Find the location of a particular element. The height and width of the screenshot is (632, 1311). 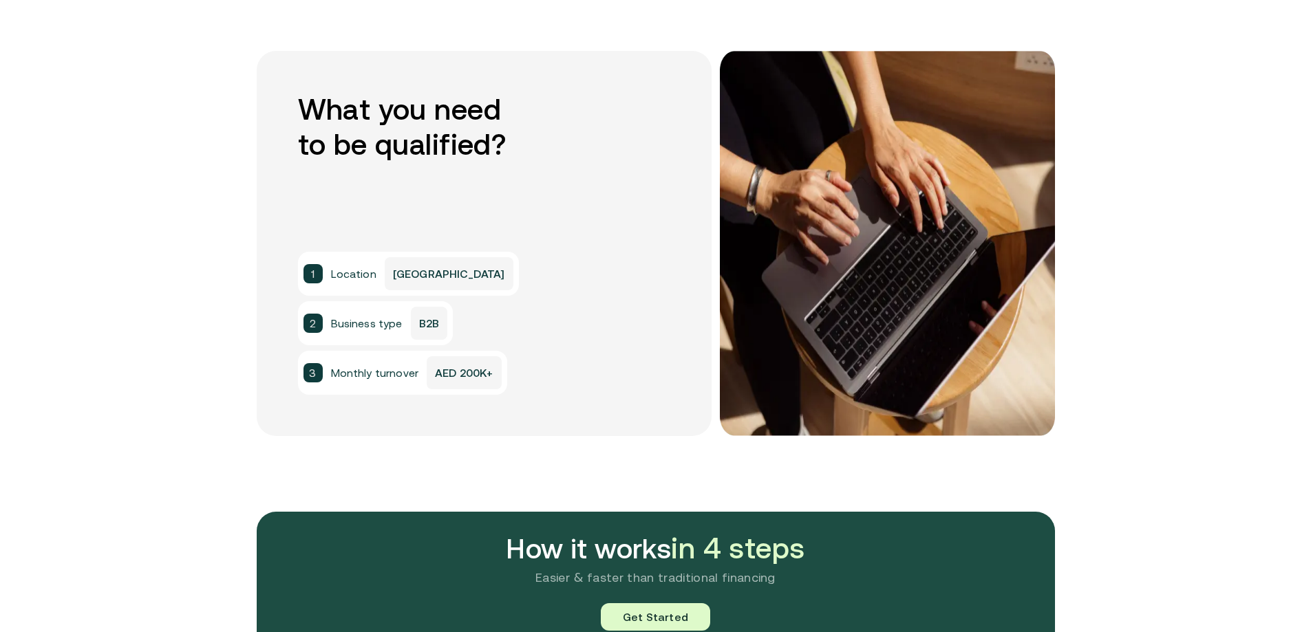

p: AED 200K+ is located at coordinates (464, 373).